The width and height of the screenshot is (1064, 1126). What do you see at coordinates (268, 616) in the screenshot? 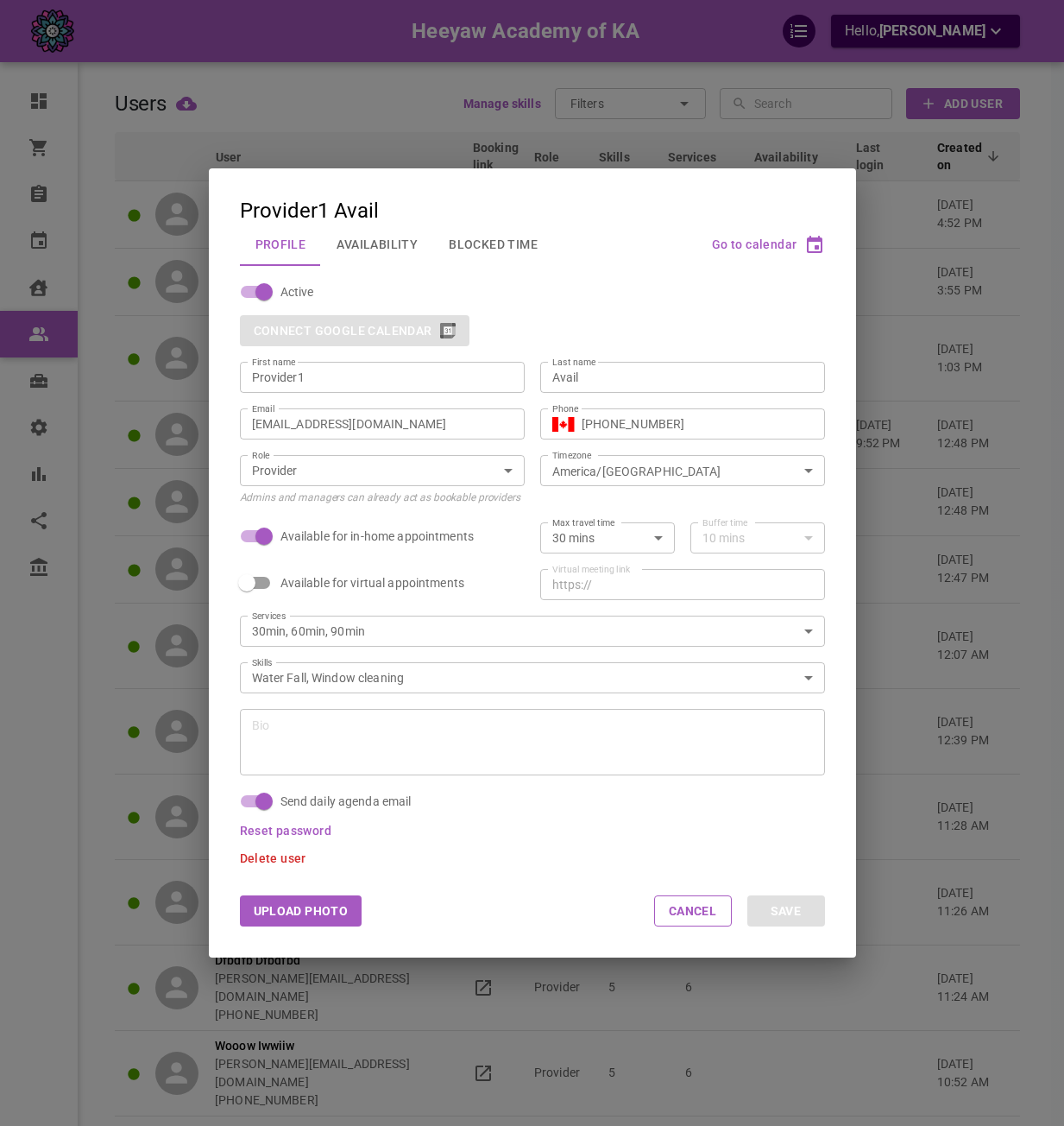
I see `label: Services` at bounding box center [268, 616].